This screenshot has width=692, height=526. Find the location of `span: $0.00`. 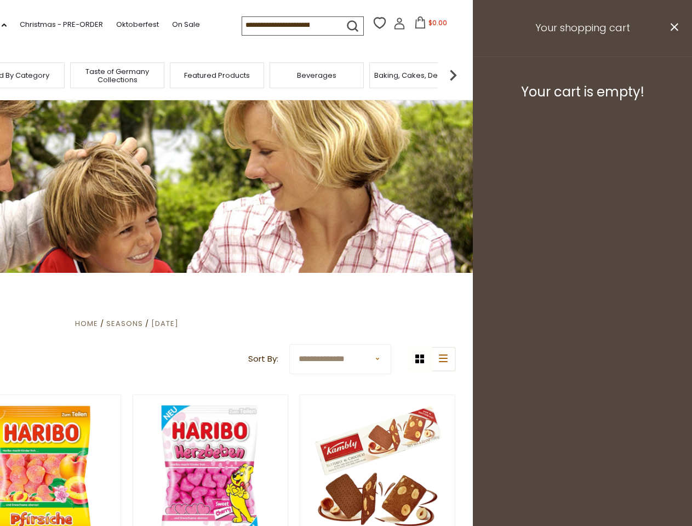

span: $0.00 is located at coordinates (438, 22).